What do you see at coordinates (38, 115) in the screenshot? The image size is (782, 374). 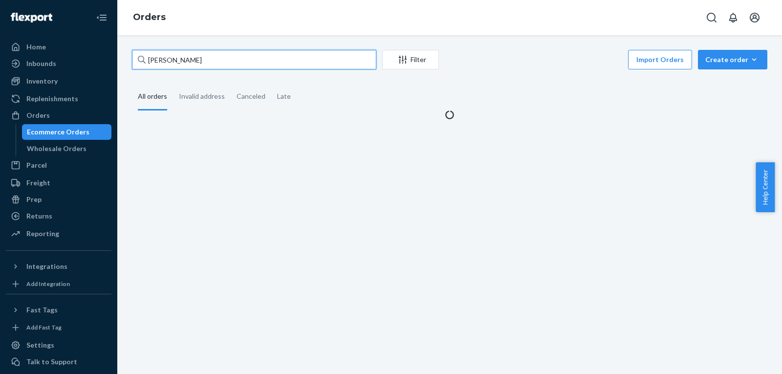 I see `div: Orders` at bounding box center [38, 115].